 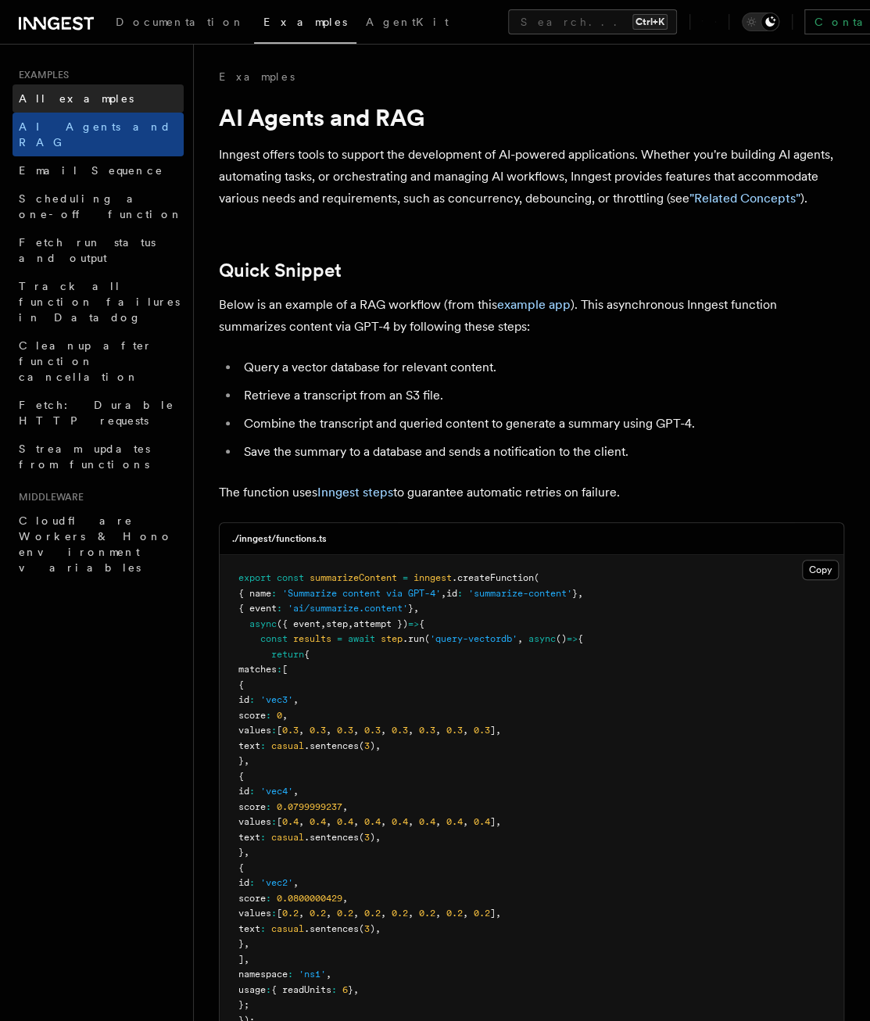 I want to click on a: Fetch: Durable HTTP requests, so click(x=98, y=413).